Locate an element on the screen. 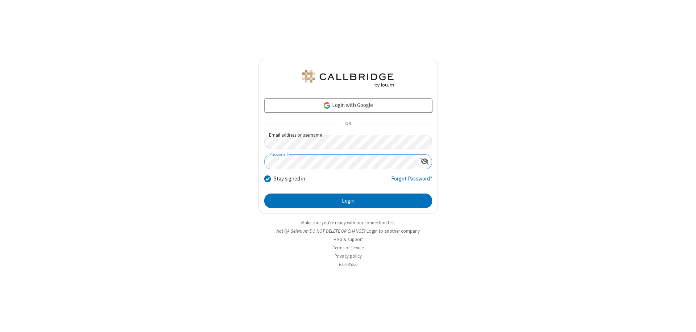 Image resolution: width=696 pixels, height=332 pixels. a: Terms of service is located at coordinates (348, 248).